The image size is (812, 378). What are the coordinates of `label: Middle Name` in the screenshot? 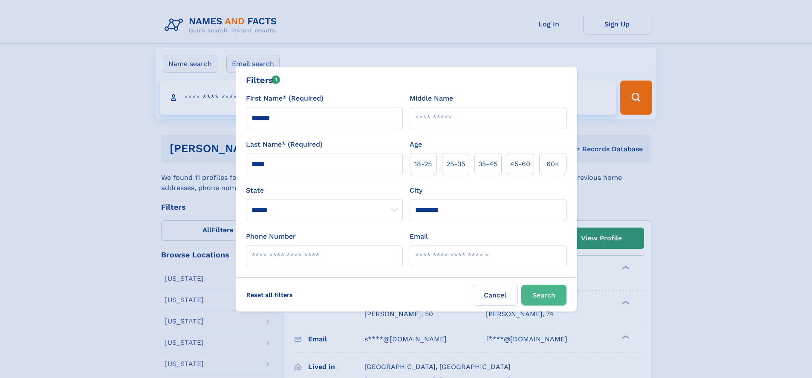 It's located at (431, 98).